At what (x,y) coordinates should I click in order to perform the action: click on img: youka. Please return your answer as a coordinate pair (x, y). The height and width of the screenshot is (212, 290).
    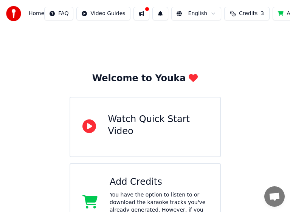
    Looking at the image, I should click on (14, 14).